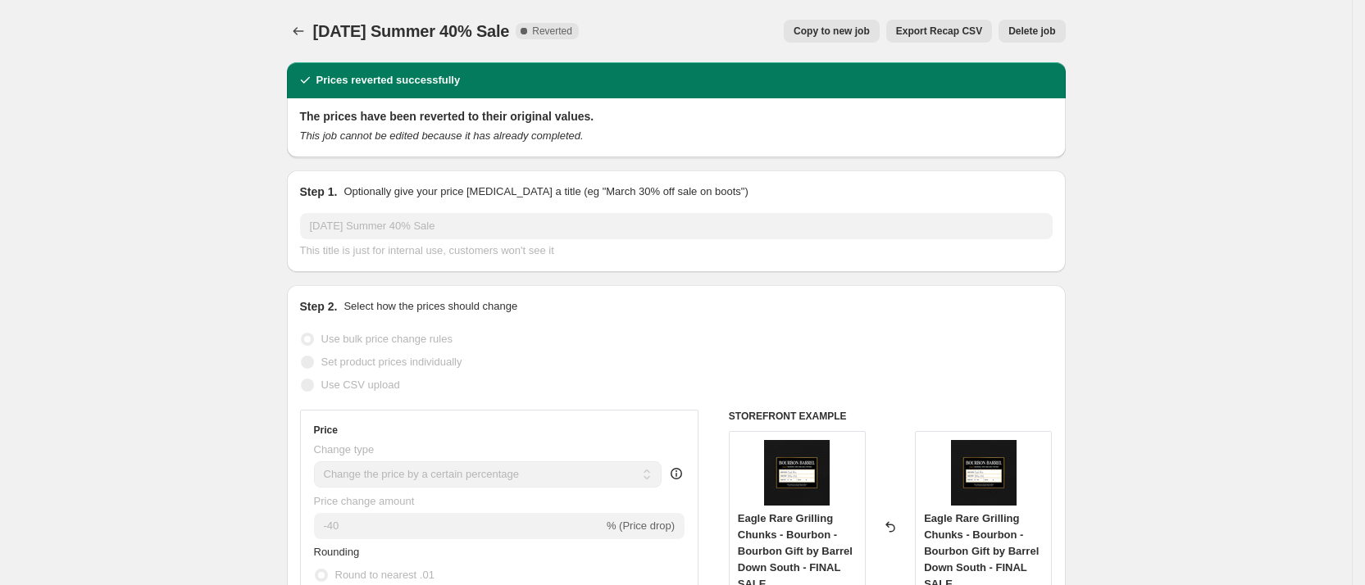  I want to click on div: help, so click(676, 474).